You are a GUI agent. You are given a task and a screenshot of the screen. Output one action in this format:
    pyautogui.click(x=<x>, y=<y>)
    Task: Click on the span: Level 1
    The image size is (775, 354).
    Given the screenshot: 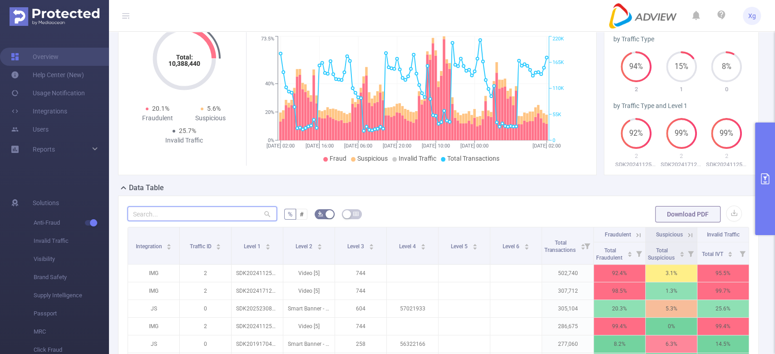 What is the action you would take?
    pyautogui.click(x=253, y=247)
    